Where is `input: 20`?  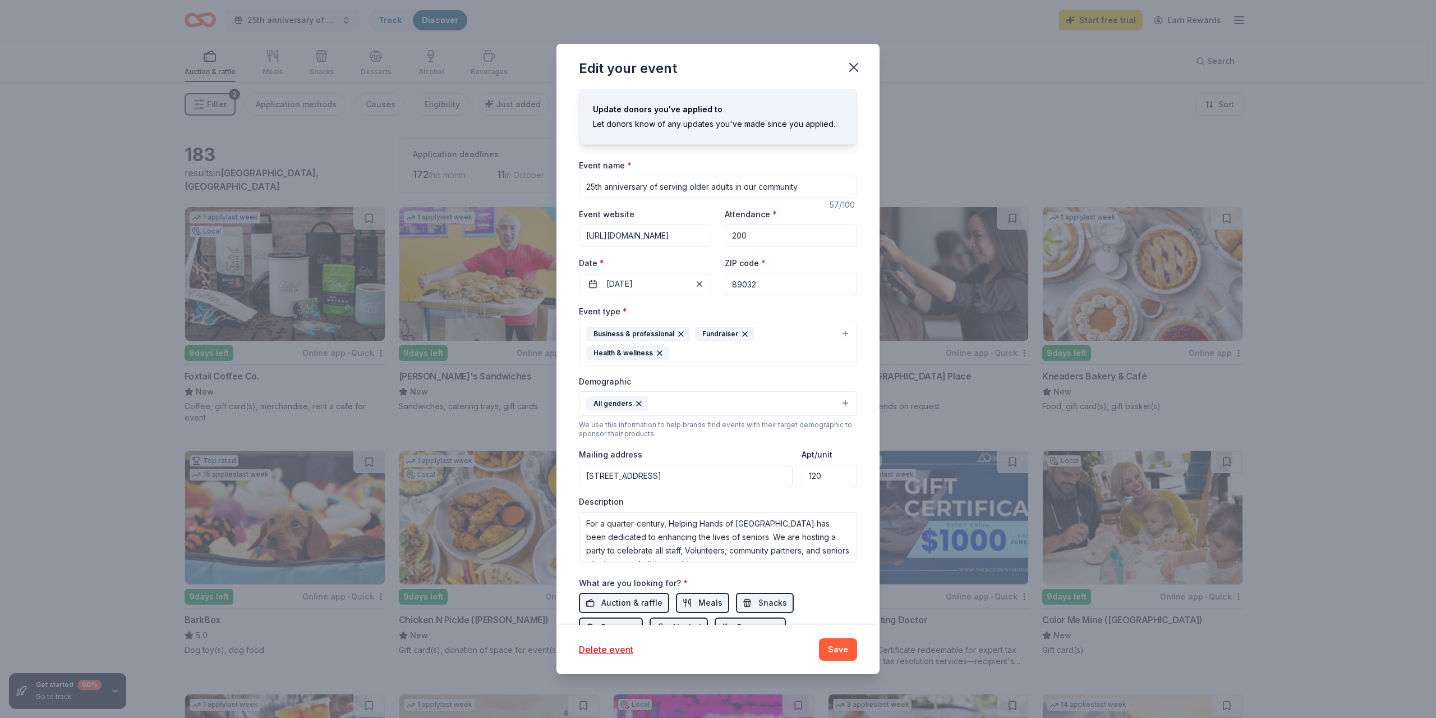
input: 20 is located at coordinates (791, 236).